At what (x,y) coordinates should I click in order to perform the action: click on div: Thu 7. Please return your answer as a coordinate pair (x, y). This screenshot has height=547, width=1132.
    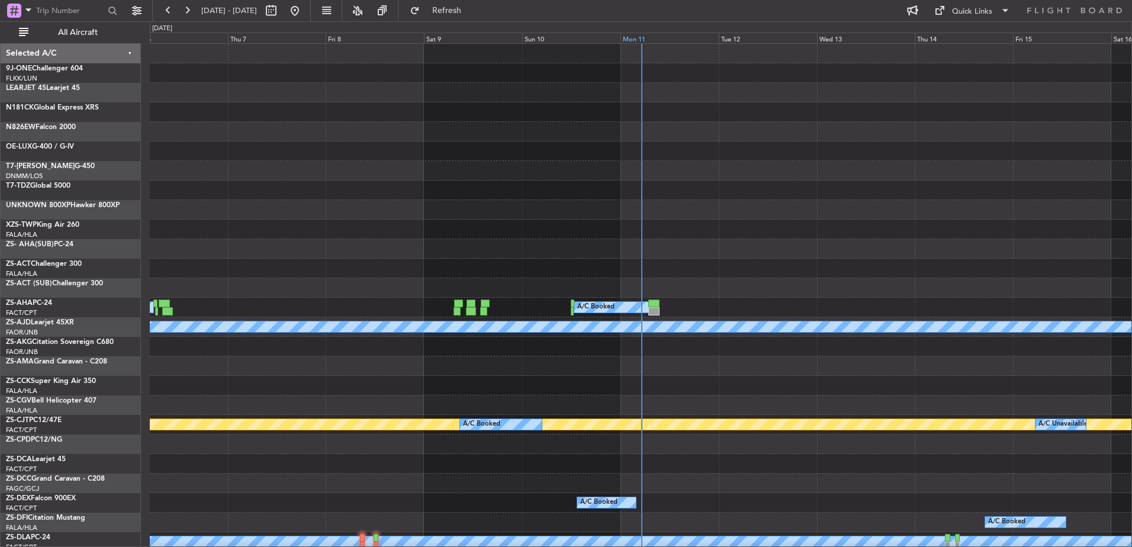
    Looking at the image, I should click on (277, 38).